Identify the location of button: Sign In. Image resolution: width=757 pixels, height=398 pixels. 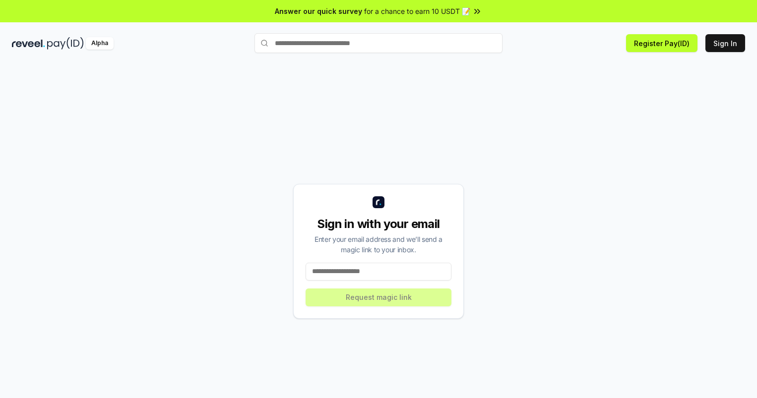
(725, 43).